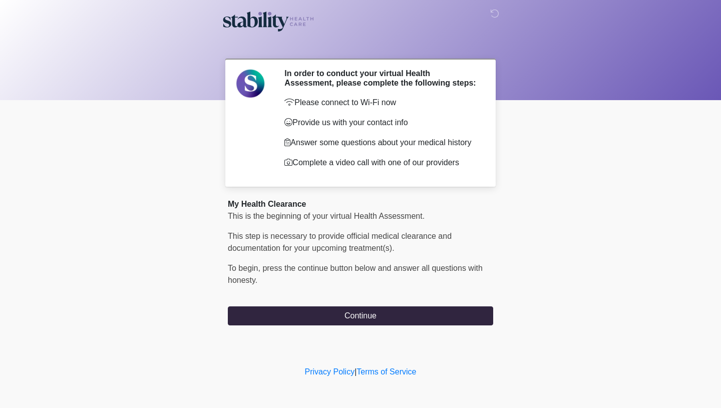 The image size is (721, 408). What do you see at coordinates (386, 371) in the screenshot?
I see `a: Terms of Service` at bounding box center [386, 371].